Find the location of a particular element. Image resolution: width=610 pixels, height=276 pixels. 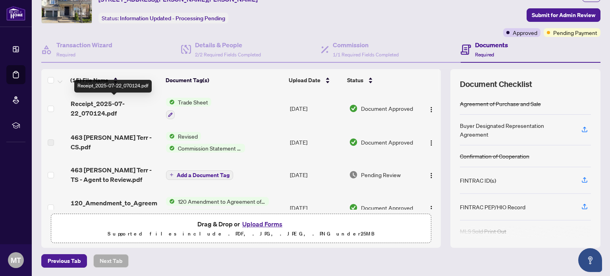

th: Document Tag(s) is located at coordinates (224, 80).